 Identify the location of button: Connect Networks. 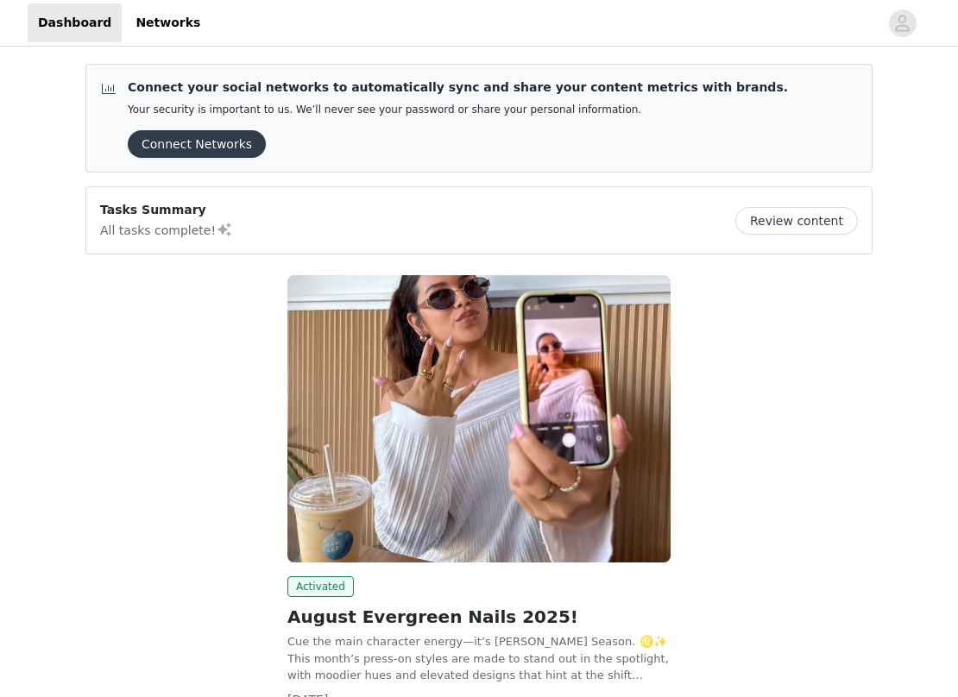
(197, 144).